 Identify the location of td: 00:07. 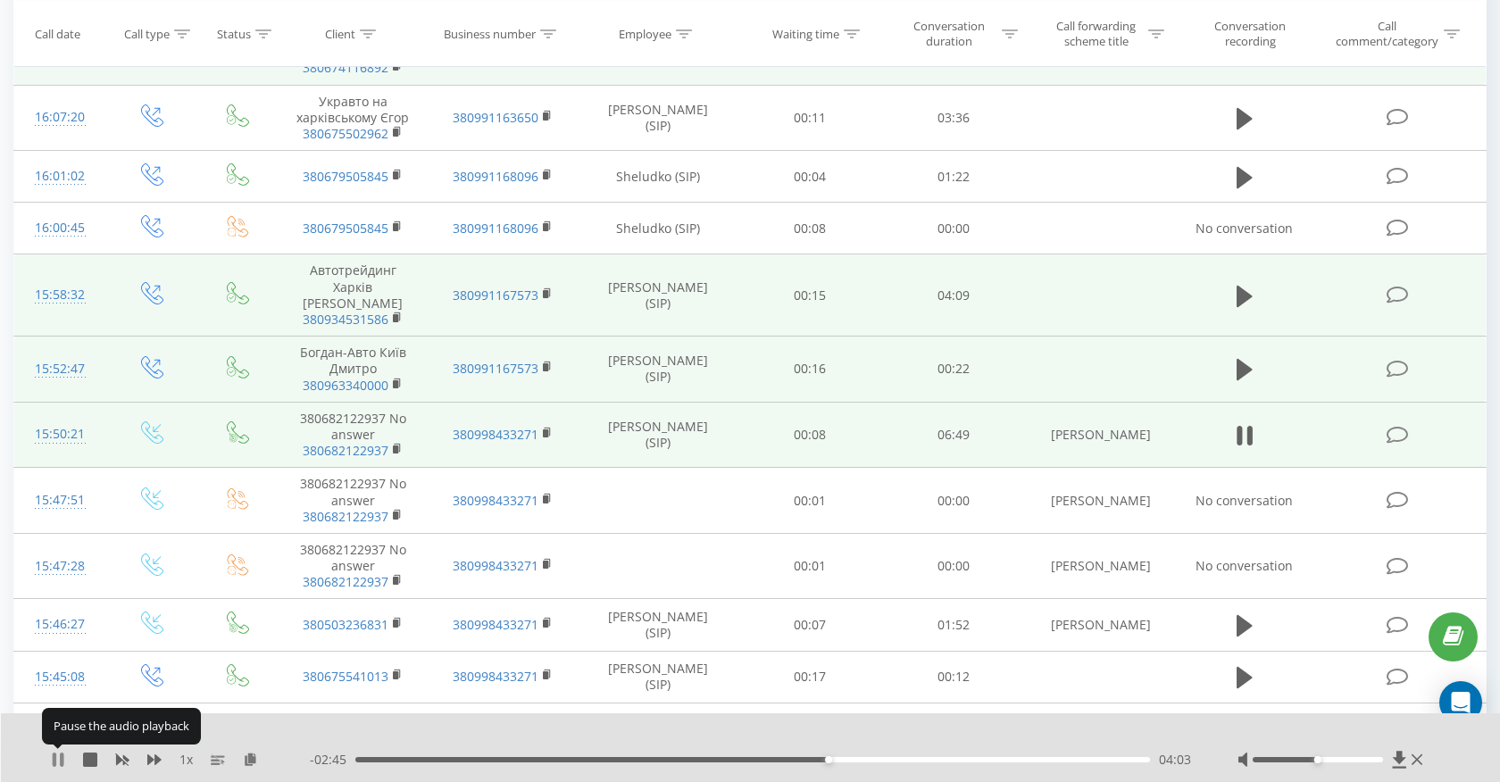
(810, 625).